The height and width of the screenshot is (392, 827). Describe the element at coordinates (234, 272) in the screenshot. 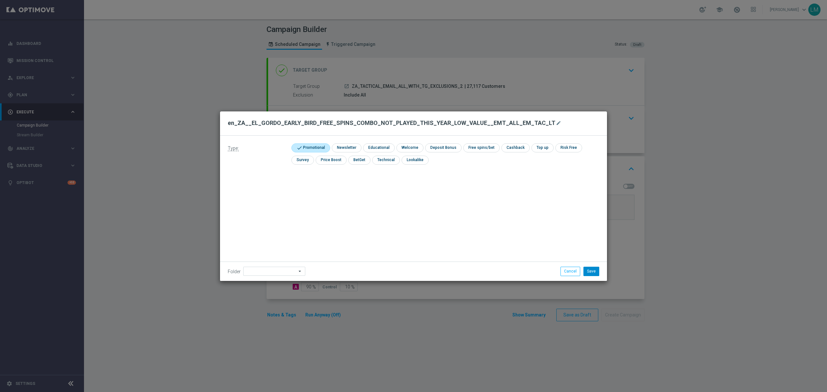

I see `label: Folder` at that location.